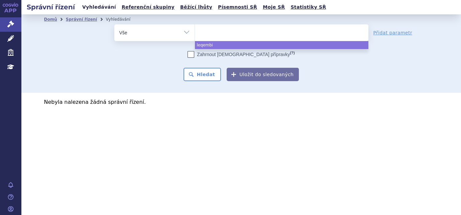 The height and width of the screenshot is (215, 461). I want to click on a: Moje SŘ, so click(274, 7).